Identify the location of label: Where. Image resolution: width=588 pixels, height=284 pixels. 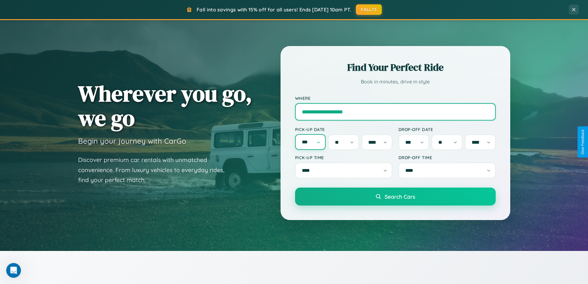
(396, 98).